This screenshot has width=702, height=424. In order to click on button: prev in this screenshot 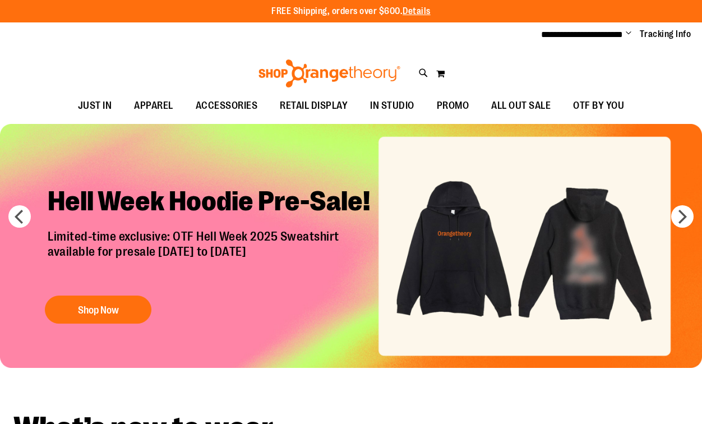, I will do `click(20, 216)`.